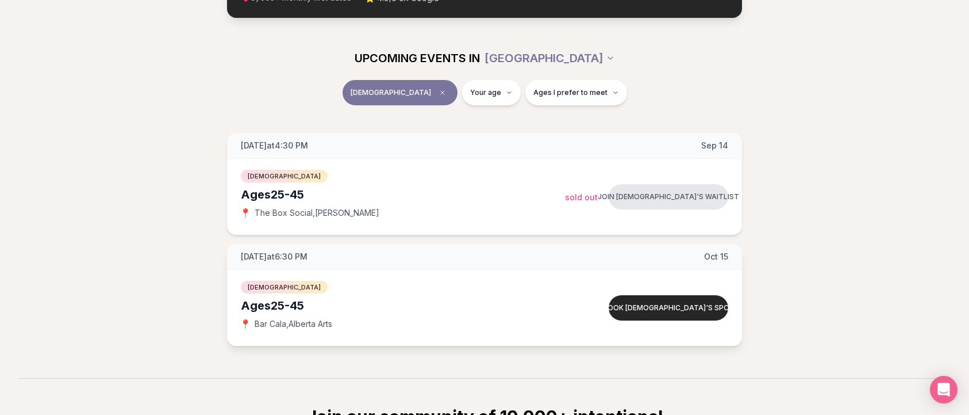  I want to click on span: Your age, so click(486, 91).